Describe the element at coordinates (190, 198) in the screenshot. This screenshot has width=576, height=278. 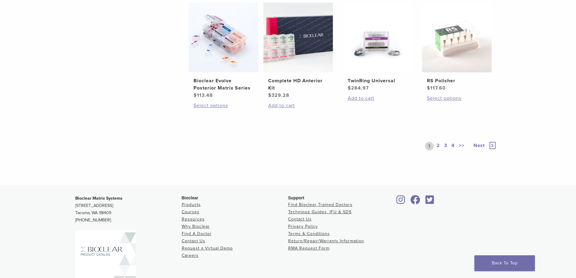
I see `span: Bioclear` at that location.